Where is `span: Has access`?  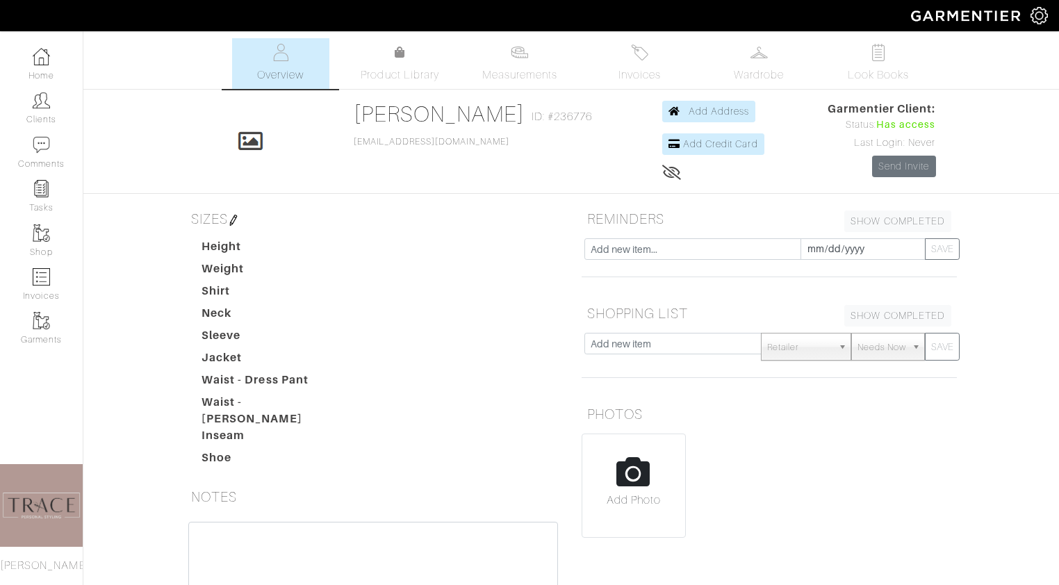
span: Has access is located at coordinates (906, 125).